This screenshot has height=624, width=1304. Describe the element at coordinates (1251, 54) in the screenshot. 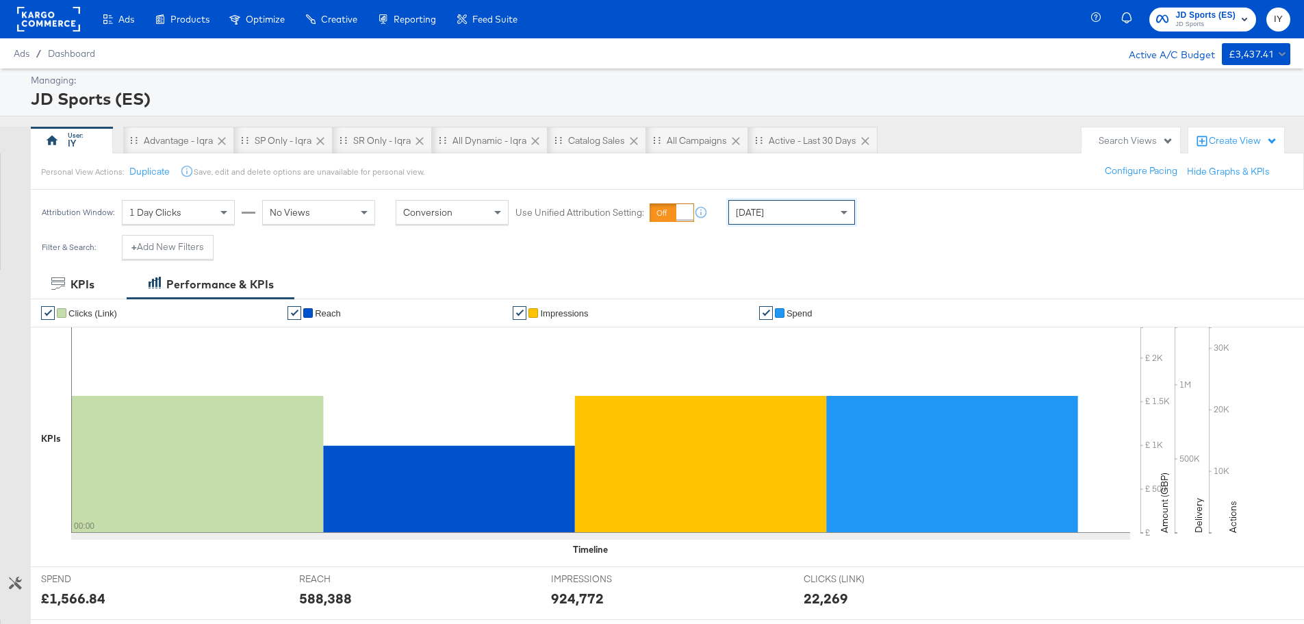

I see `div: £3,437.41` at that location.